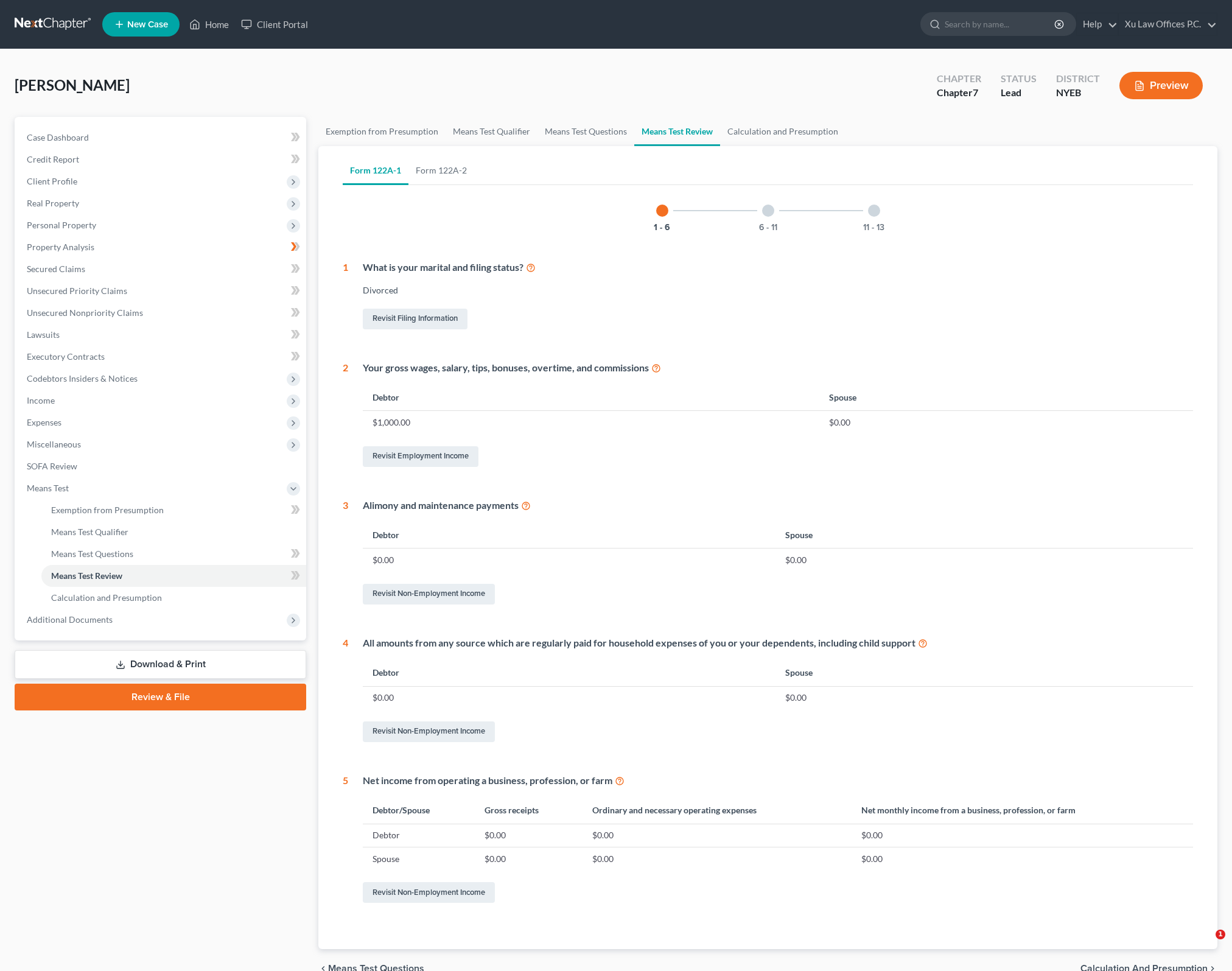 The width and height of the screenshot is (1232, 971). I want to click on a: Form 122A-1, so click(375, 170).